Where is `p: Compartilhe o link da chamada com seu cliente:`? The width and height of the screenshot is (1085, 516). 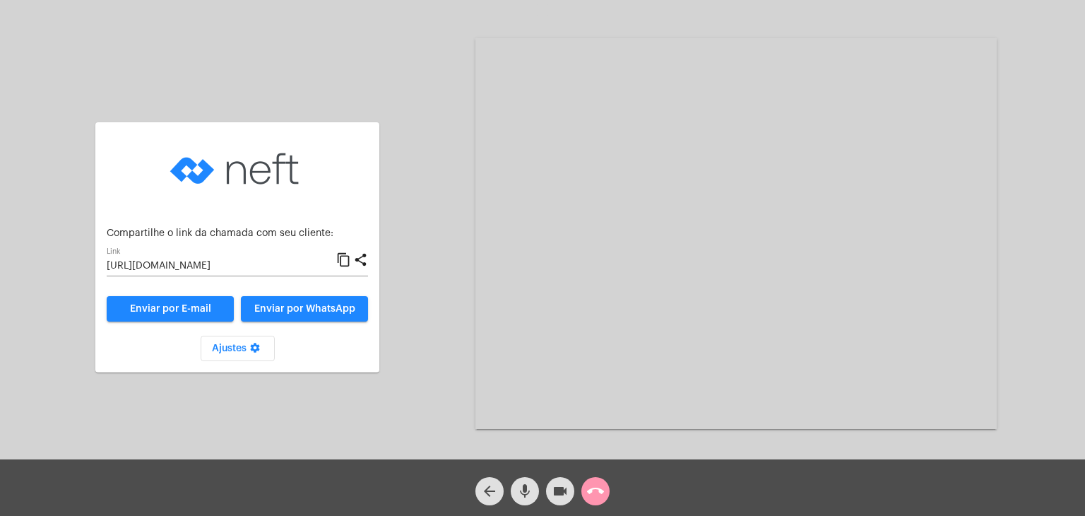 p: Compartilhe o link da chamada com seu cliente: is located at coordinates (237, 233).